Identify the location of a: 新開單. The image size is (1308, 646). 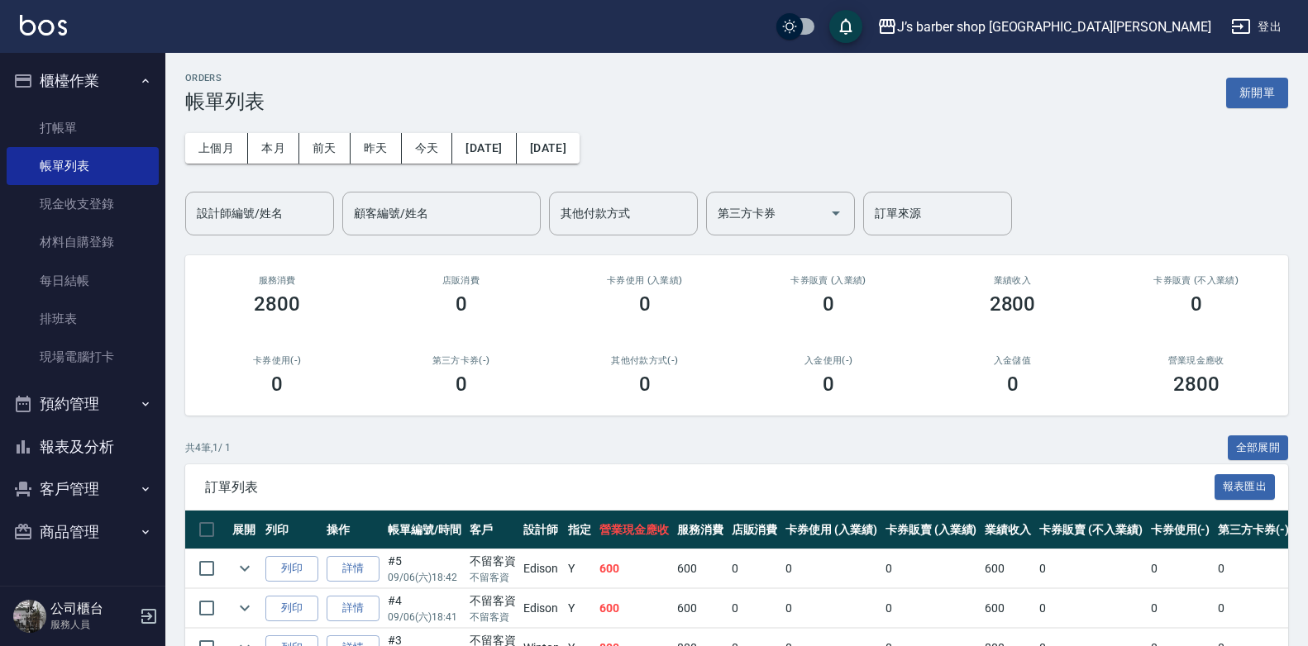
(1257, 92).